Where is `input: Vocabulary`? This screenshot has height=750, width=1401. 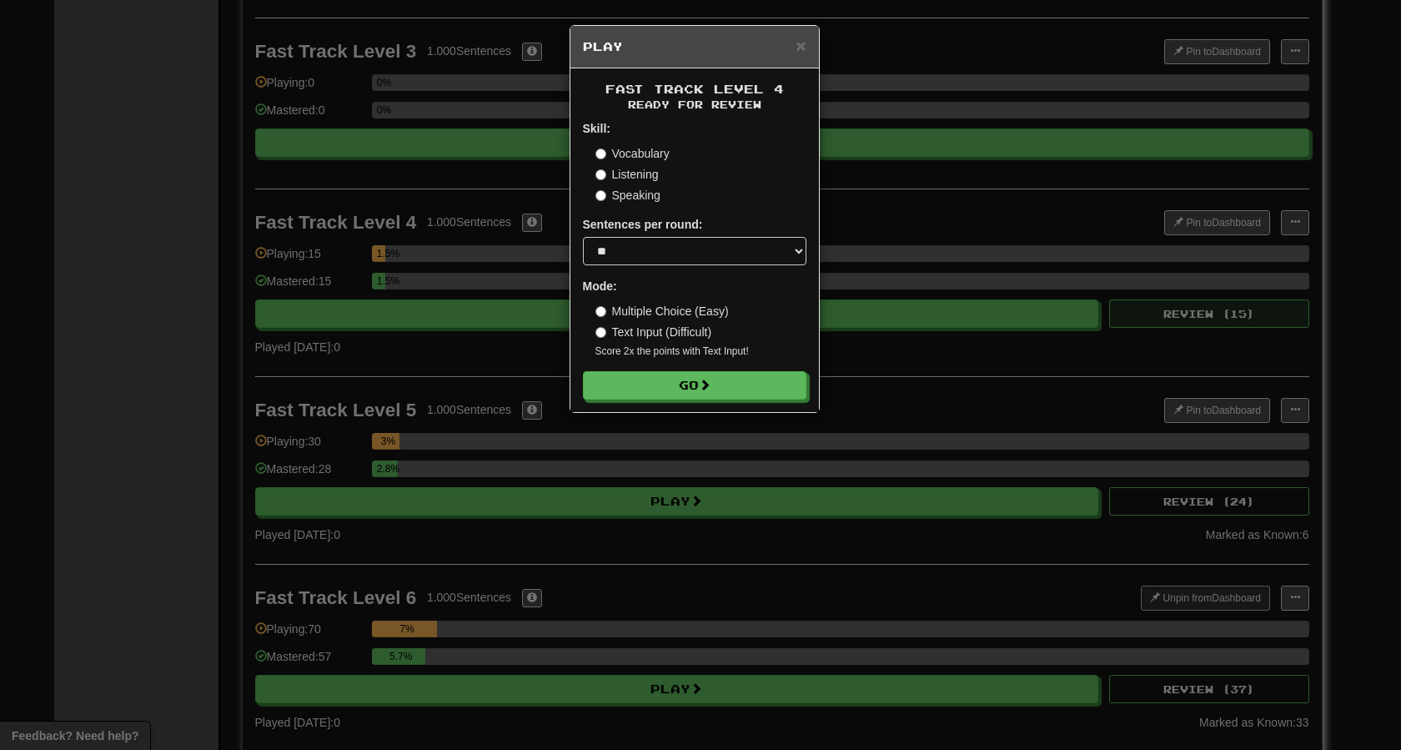
input: Vocabulary is located at coordinates (601, 153).